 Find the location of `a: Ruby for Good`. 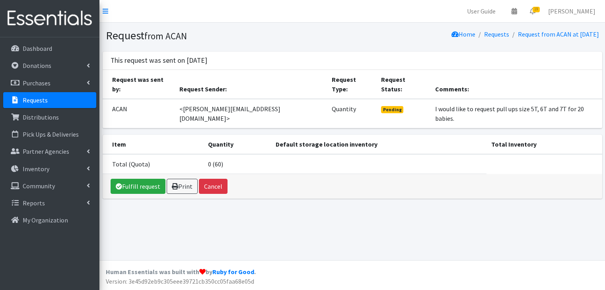

a: Ruby for Good is located at coordinates (233, 272).